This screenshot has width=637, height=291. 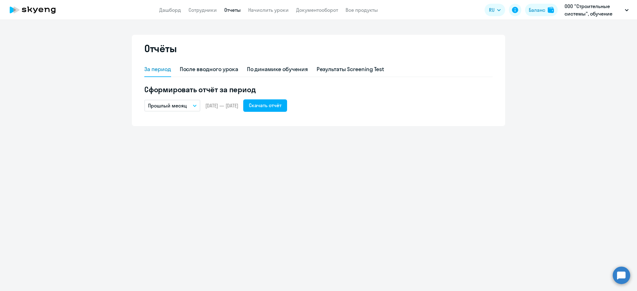 What do you see at coordinates (541, 10) in the screenshot?
I see `a: Балансbalance` at bounding box center [541, 10].